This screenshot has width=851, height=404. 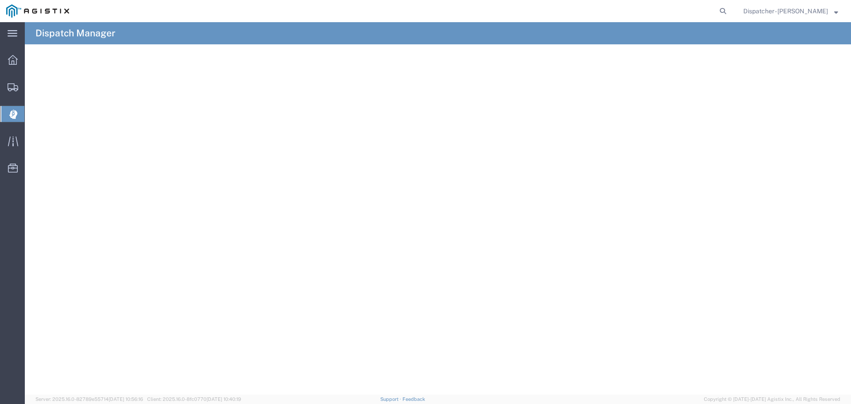 What do you see at coordinates (75, 33) in the screenshot?
I see `h4: Dispatch Manager` at bounding box center [75, 33].